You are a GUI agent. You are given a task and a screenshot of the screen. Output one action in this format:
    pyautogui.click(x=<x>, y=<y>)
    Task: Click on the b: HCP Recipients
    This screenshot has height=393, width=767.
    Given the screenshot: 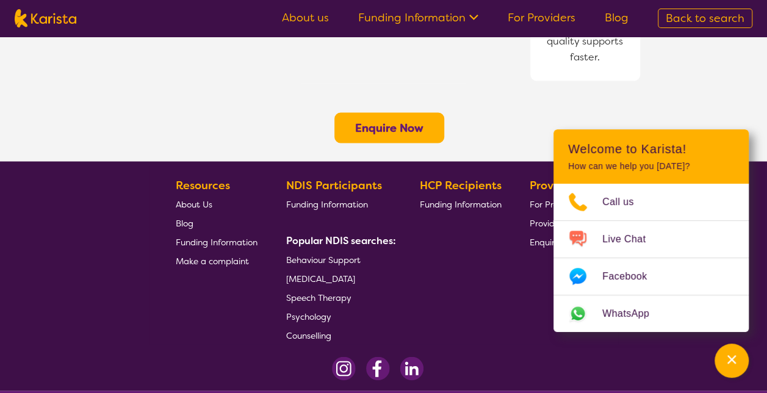 What is the action you would take?
    pyautogui.click(x=460, y=185)
    